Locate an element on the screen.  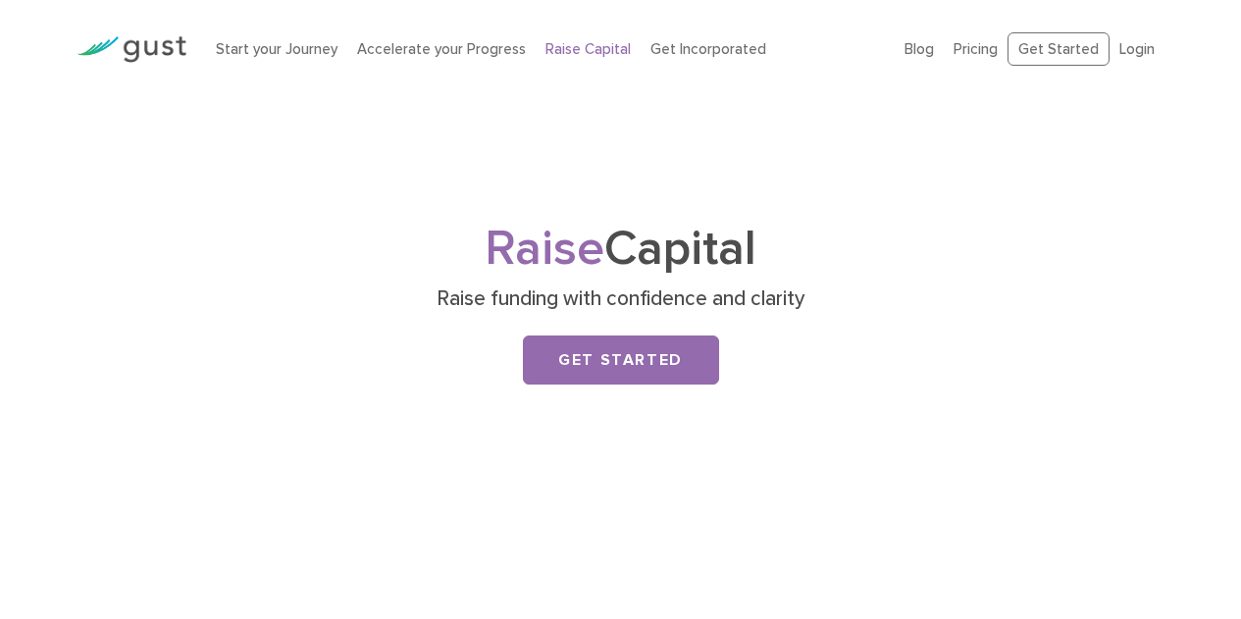
h1: Capital is located at coordinates (621, 249).